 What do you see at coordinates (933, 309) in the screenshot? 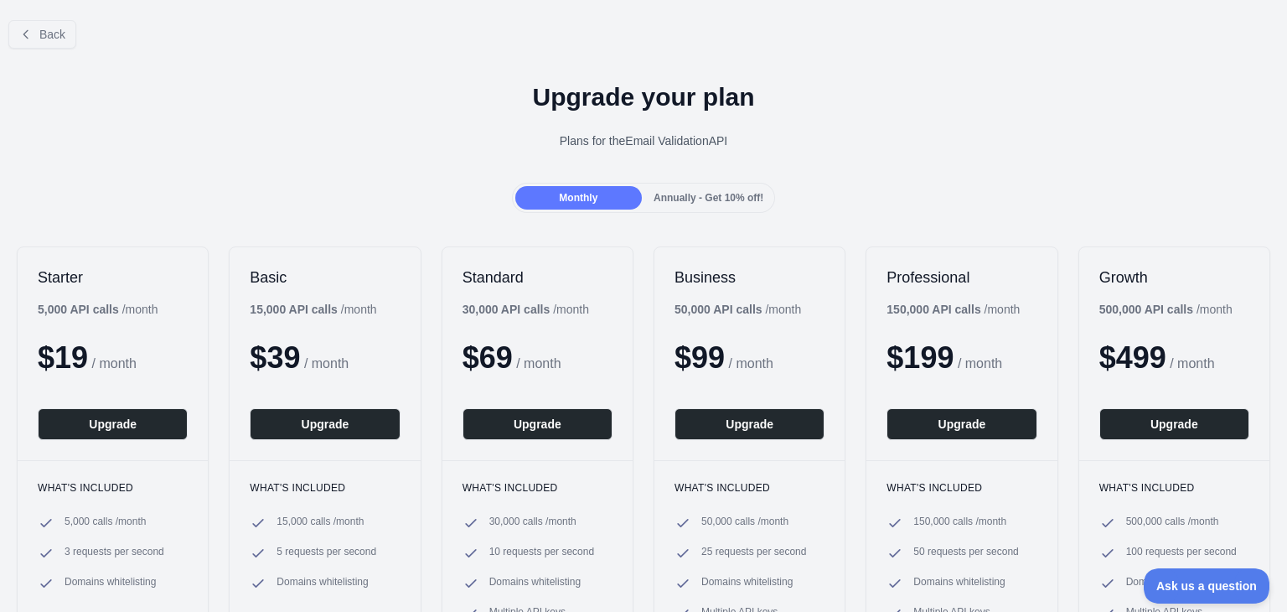
I see `b: 150,000 API calls` at bounding box center [933, 309].